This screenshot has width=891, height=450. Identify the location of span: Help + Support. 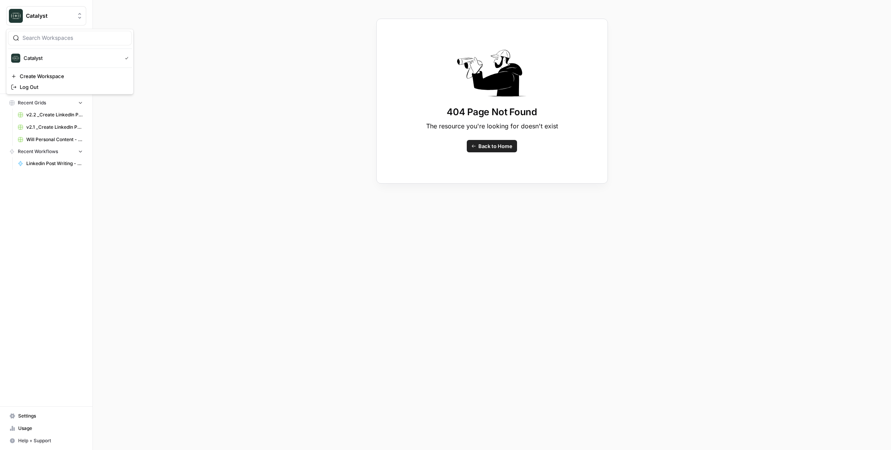
(50, 441).